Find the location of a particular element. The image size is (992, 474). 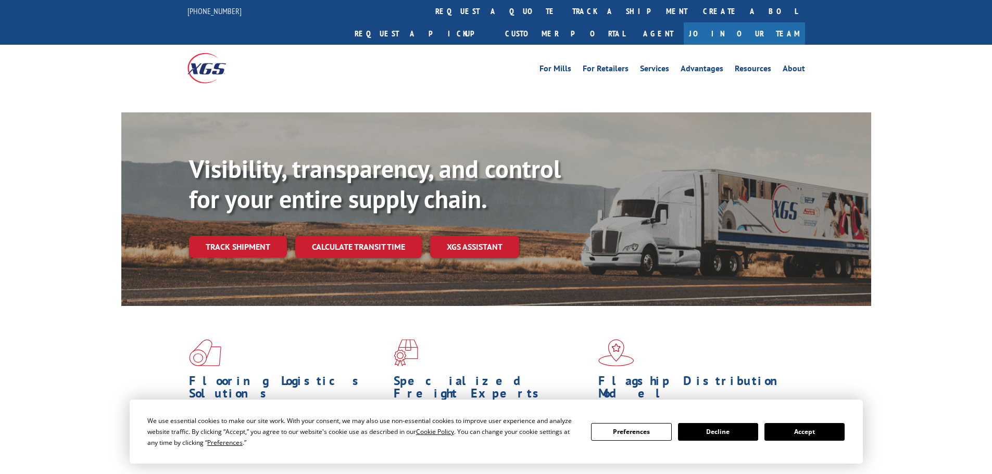

div: We use essential cookies to make our site work. With your consent, we may also use non-essential ... is located at coordinates (363, 431).